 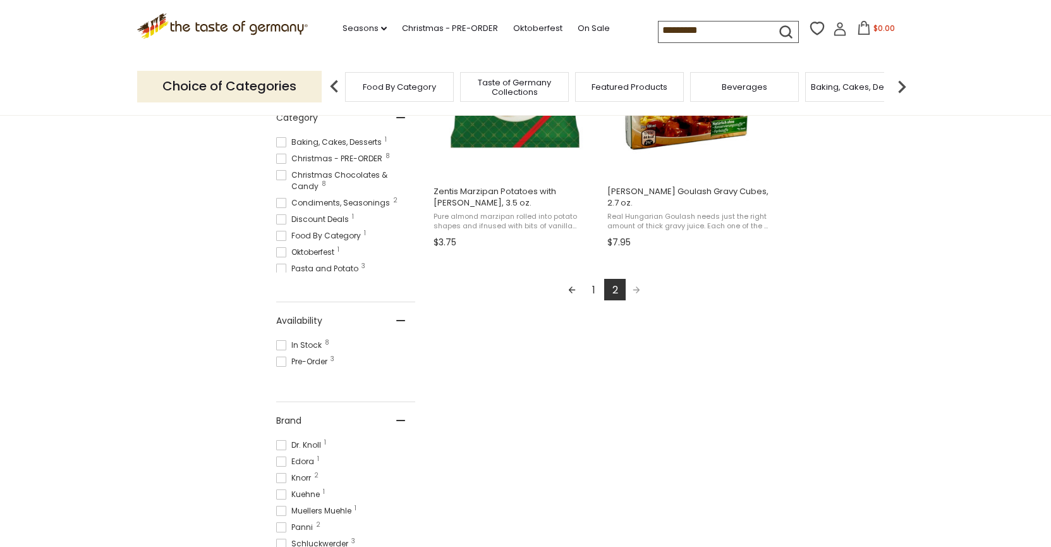 What do you see at coordinates (296, 527) in the screenshot?
I see `span: Panni` at bounding box center [296, 527].